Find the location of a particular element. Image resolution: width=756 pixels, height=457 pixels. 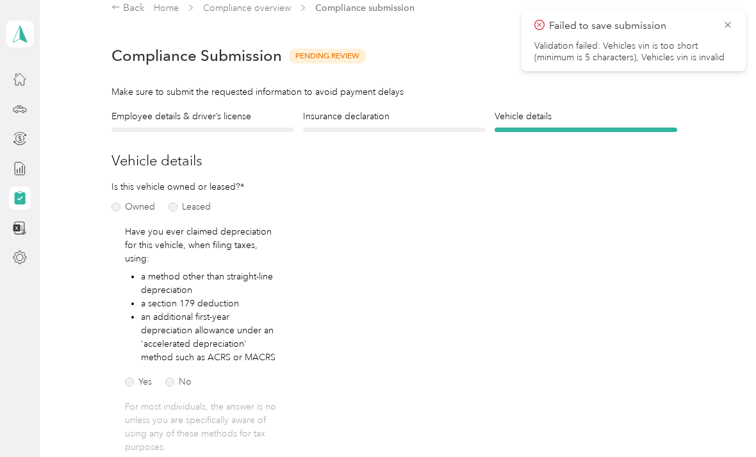

li: an additional first-year depreciation allowance under an 'accelerated depreciation' method such a... is located at coordinates (210, 337).